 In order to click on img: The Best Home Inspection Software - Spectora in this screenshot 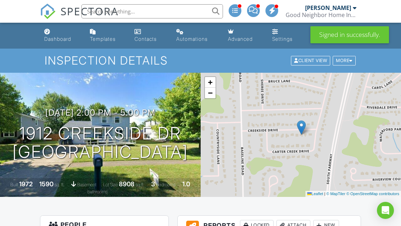, I will do `click(48, 11)`.